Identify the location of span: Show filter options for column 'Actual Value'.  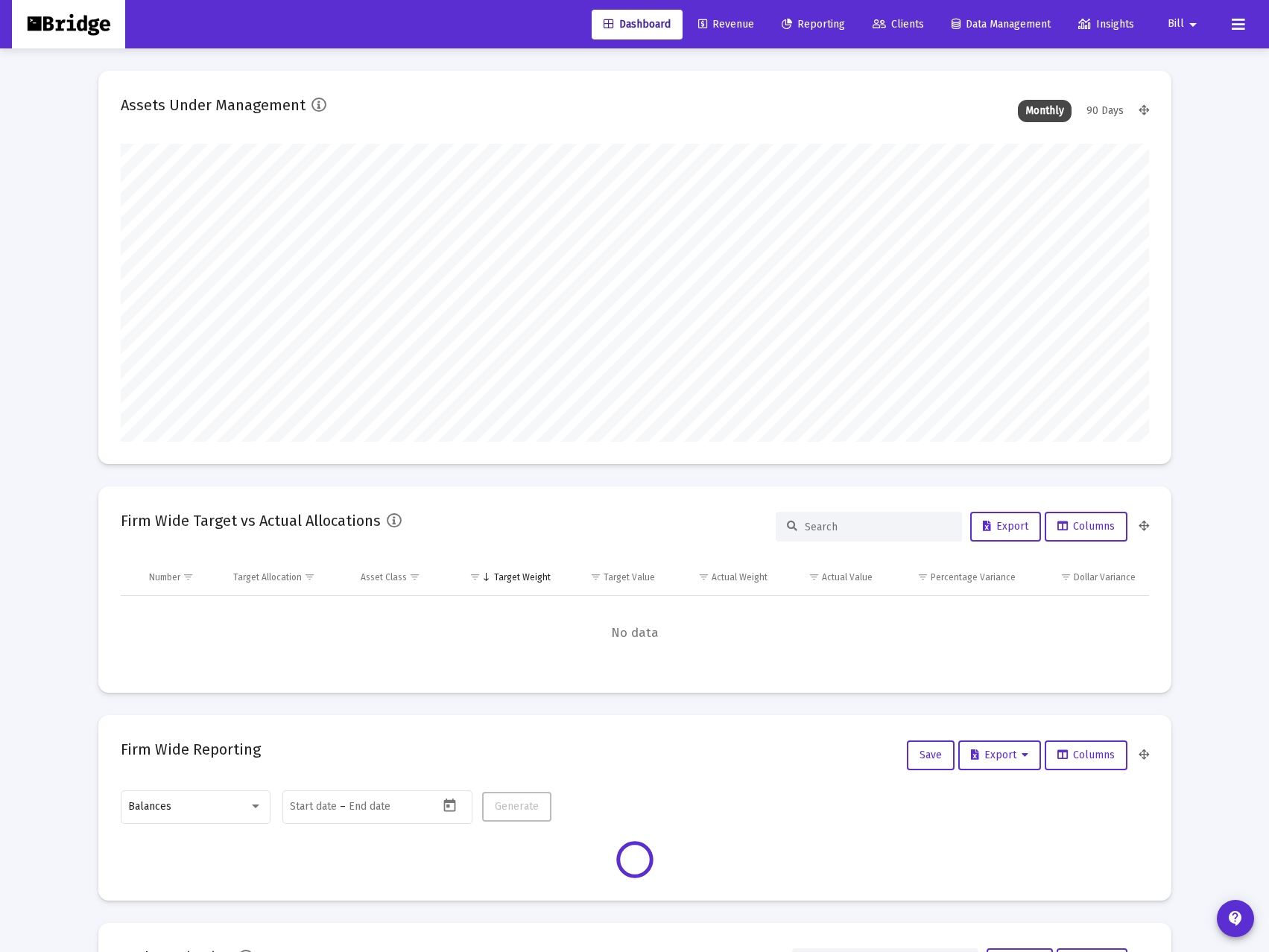
(814, 577).